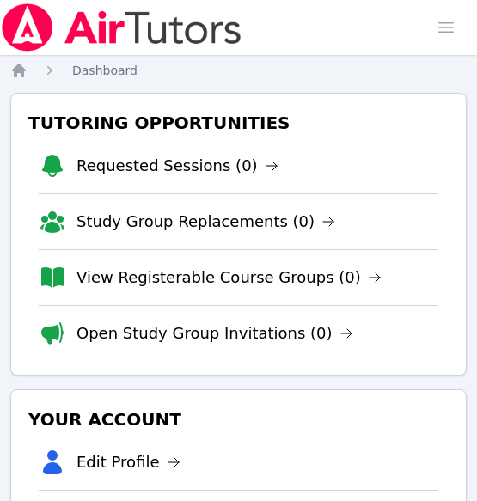  What do you see at coordinates (105, 70) in the screenshot?
I see `span: Dashboard` at bounding box center [105, 70].